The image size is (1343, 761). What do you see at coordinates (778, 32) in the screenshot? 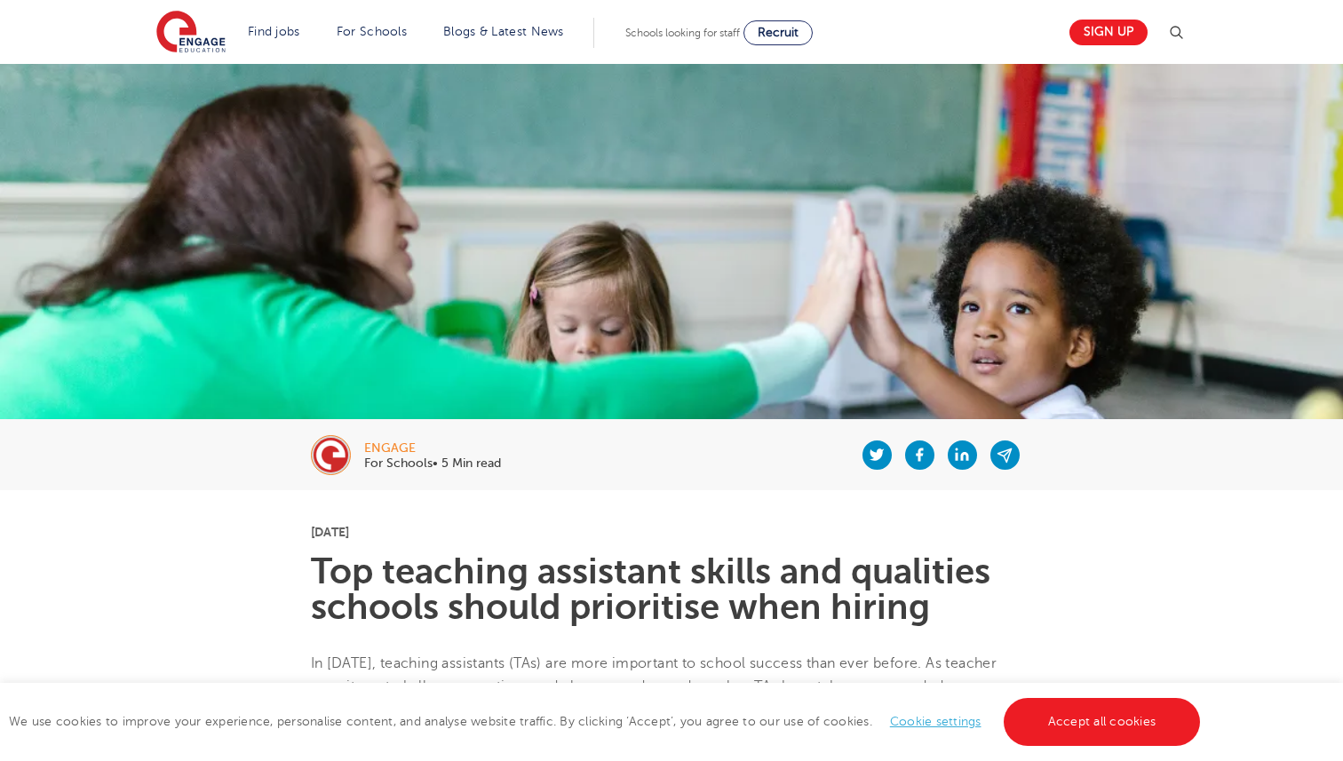
I see `span: Recruit` at bounding box center [778, 32].